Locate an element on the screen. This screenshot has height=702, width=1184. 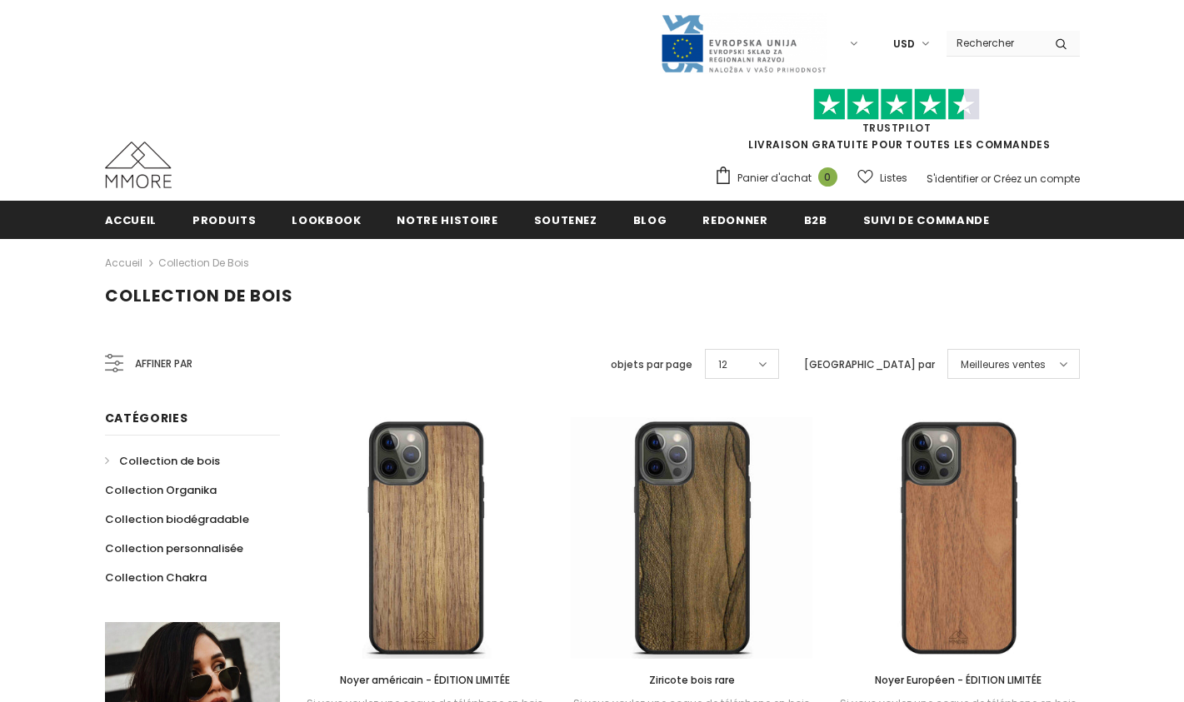
span: Produits is located at coordinates (224, 220).